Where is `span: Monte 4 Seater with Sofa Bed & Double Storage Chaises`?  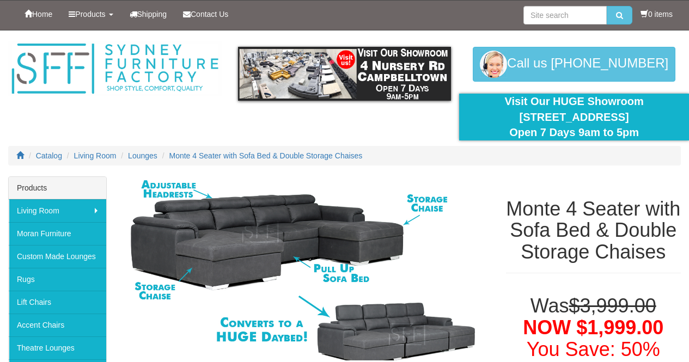
span: Monte 4 Seater with Sofa Bed & Double Storage Chaises is located at coordinates (266, 156).